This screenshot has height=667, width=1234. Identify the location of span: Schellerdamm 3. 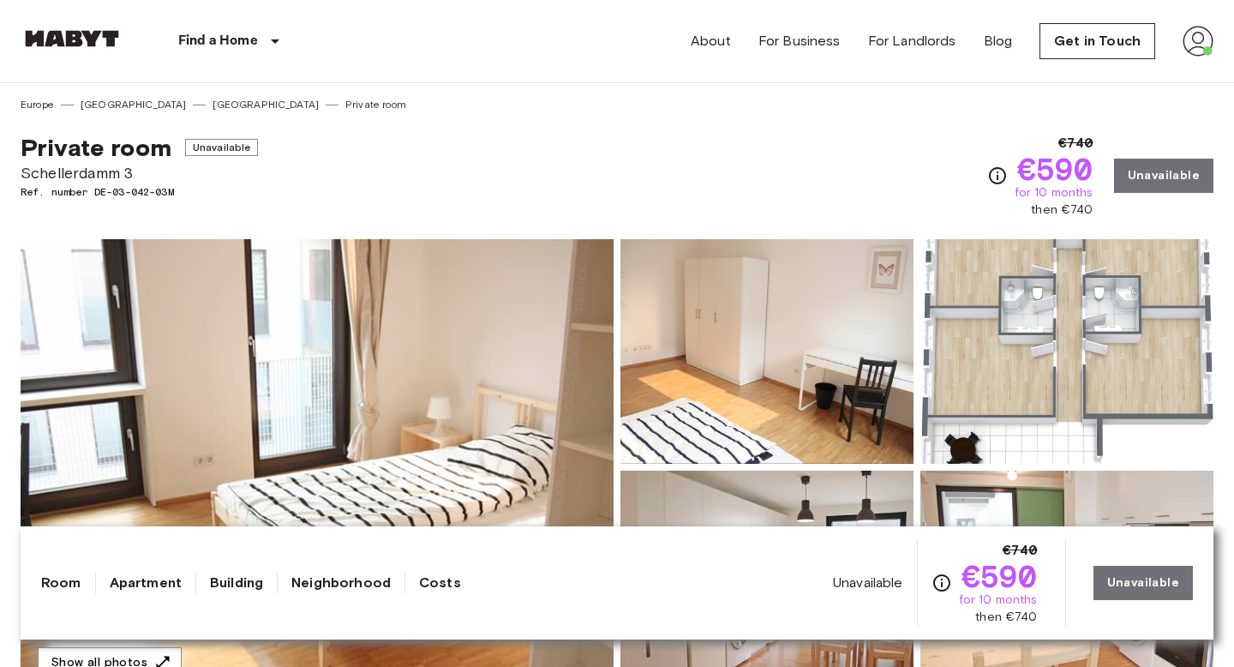
(139, 173).